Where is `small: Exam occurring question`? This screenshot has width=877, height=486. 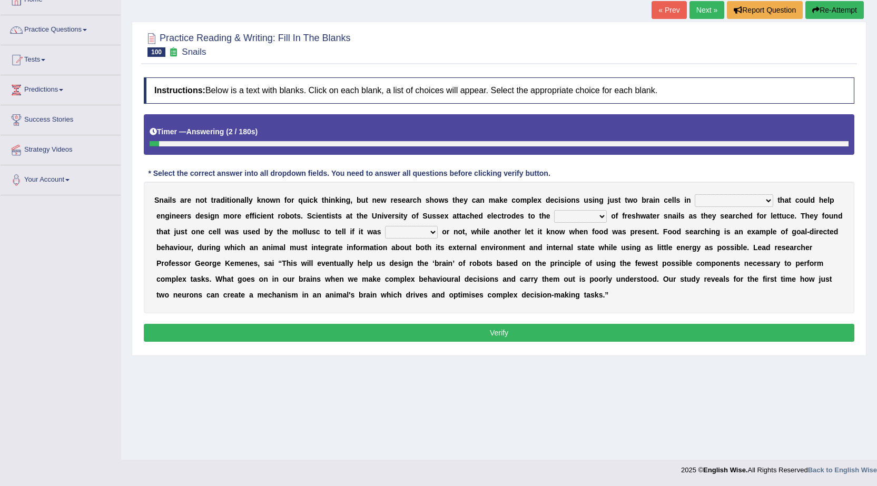
small: Exam occurring question is located at coordinates (173, 52).